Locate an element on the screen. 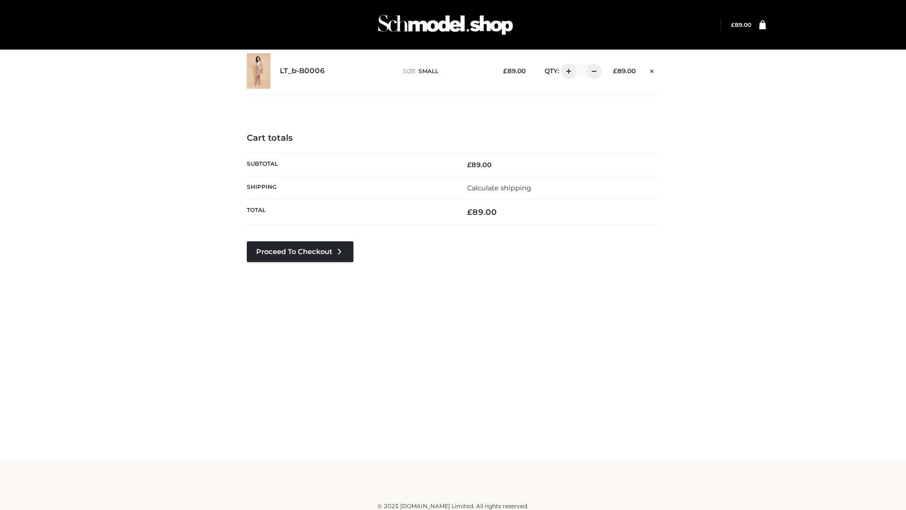 Image resolution: width=906 pixels, height=510 pixels. span: SMALL is located at coordinates (428, 71).